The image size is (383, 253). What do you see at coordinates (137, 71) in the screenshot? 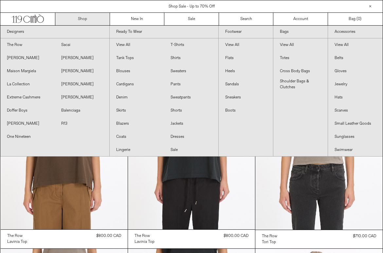
I see `a: Blouses` at bounding box center [137, 71].